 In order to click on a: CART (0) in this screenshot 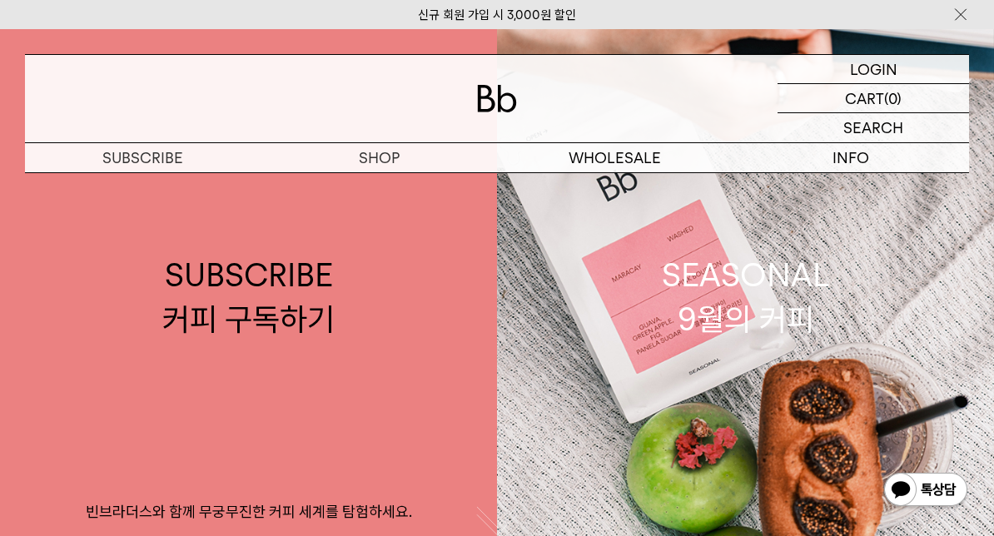, I will do `click(873, 98)`.